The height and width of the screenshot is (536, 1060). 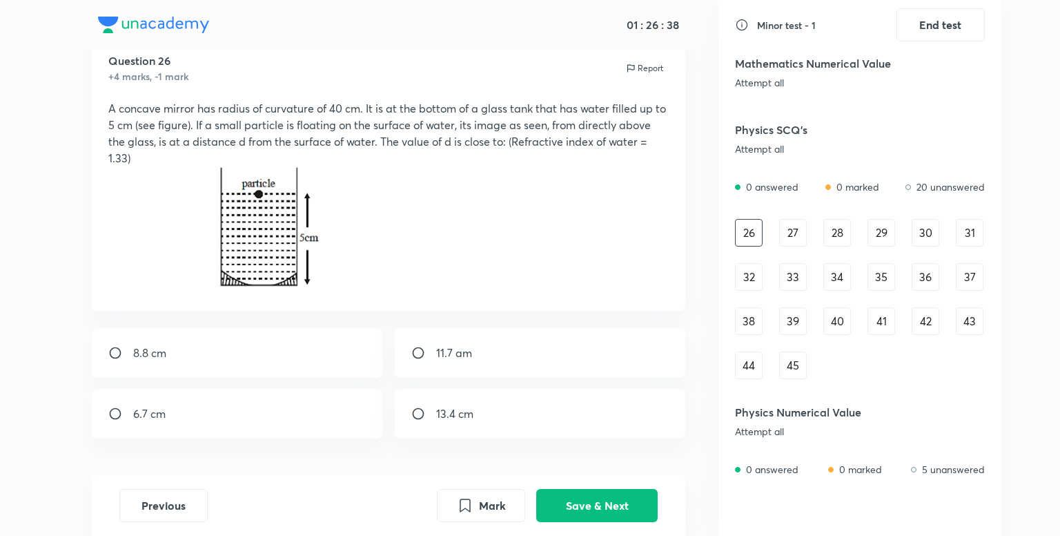 I want to click on div: 38, so click(x=749, y=321).